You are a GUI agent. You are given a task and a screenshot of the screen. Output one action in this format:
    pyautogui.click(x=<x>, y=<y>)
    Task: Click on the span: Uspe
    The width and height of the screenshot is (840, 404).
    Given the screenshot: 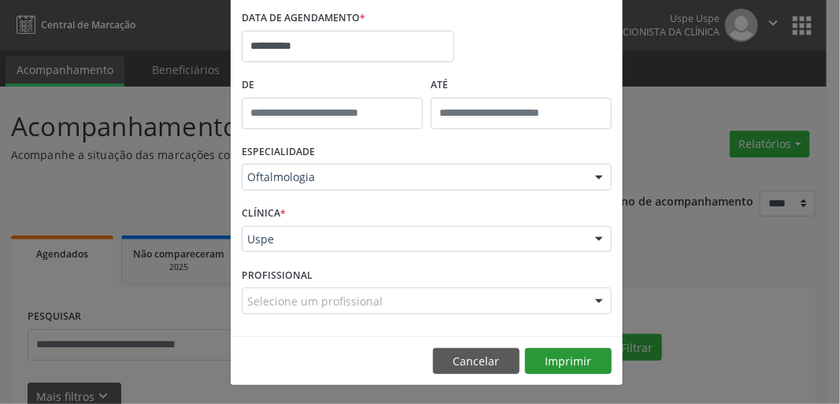 What is the action you would take?
    pyautogui.click(x=413, y=239)
    